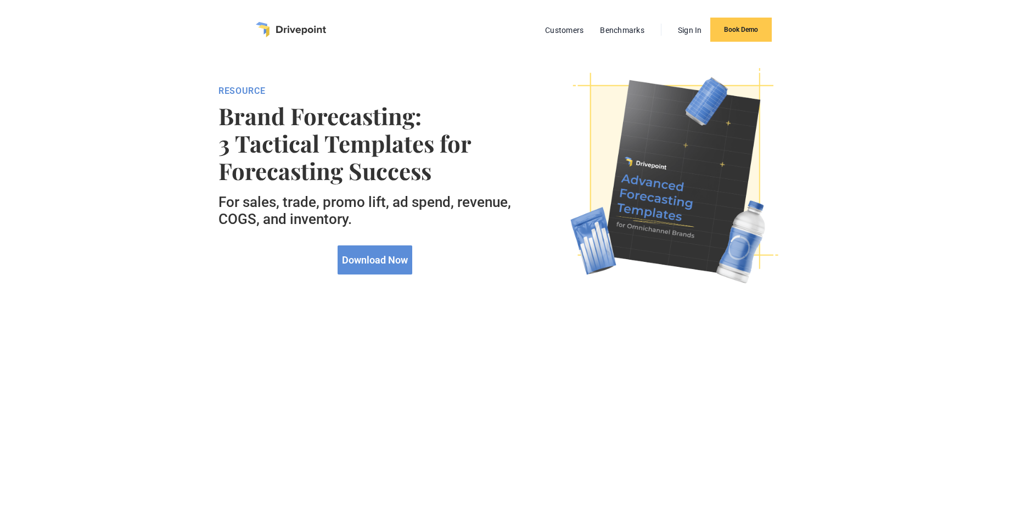 The image size is (1027, 521). Describe the element at coordinates (741, 30) in the screenshot. I see `a: Book Demo` at that location.